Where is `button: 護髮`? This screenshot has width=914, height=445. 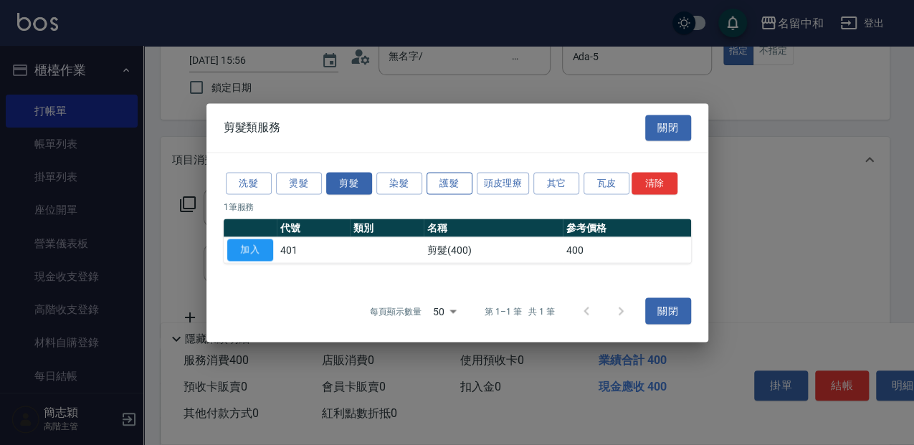
button: 護髮 is located at coordinates (450, 183).